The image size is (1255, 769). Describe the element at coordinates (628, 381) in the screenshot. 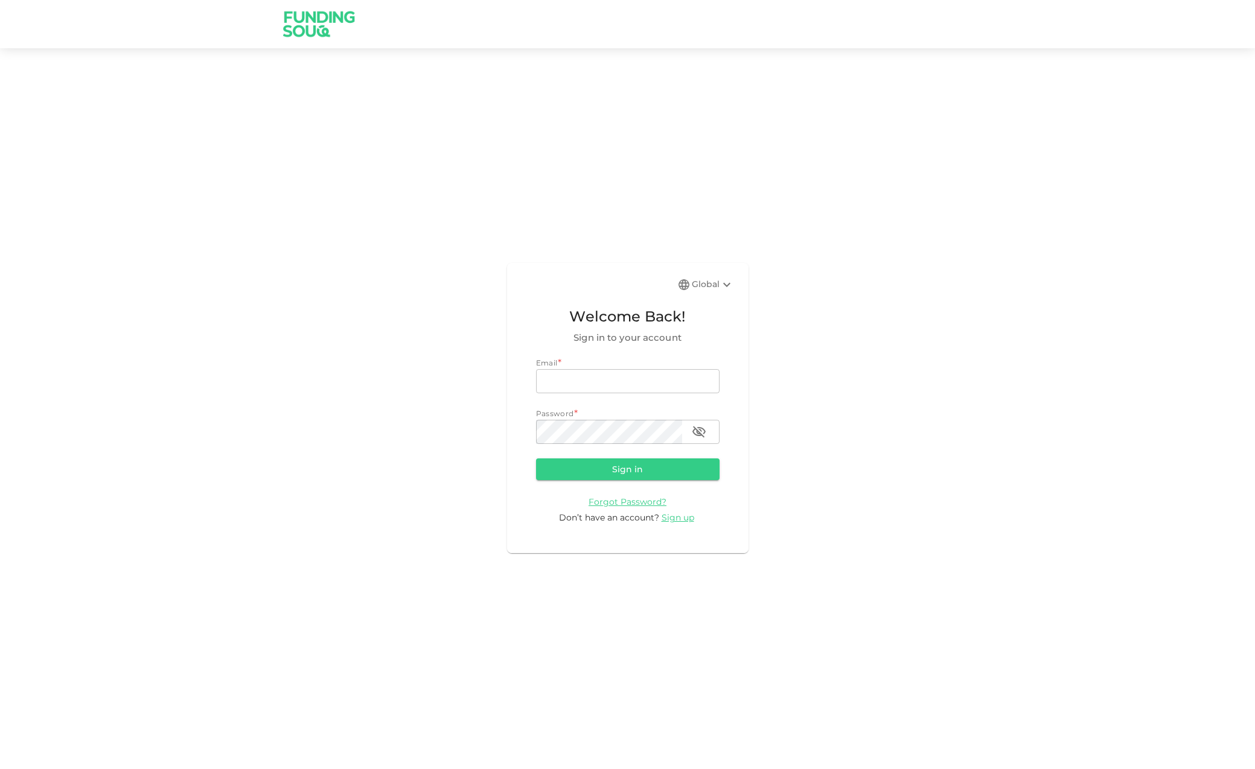

I see `input: email` at that location.